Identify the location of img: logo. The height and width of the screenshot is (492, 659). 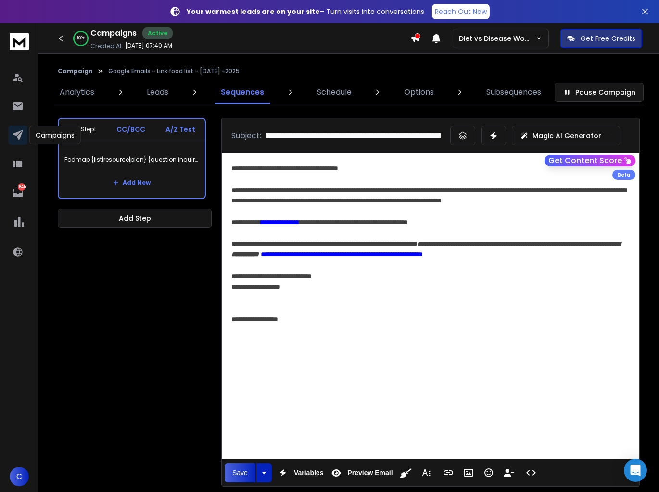
(19, 41).